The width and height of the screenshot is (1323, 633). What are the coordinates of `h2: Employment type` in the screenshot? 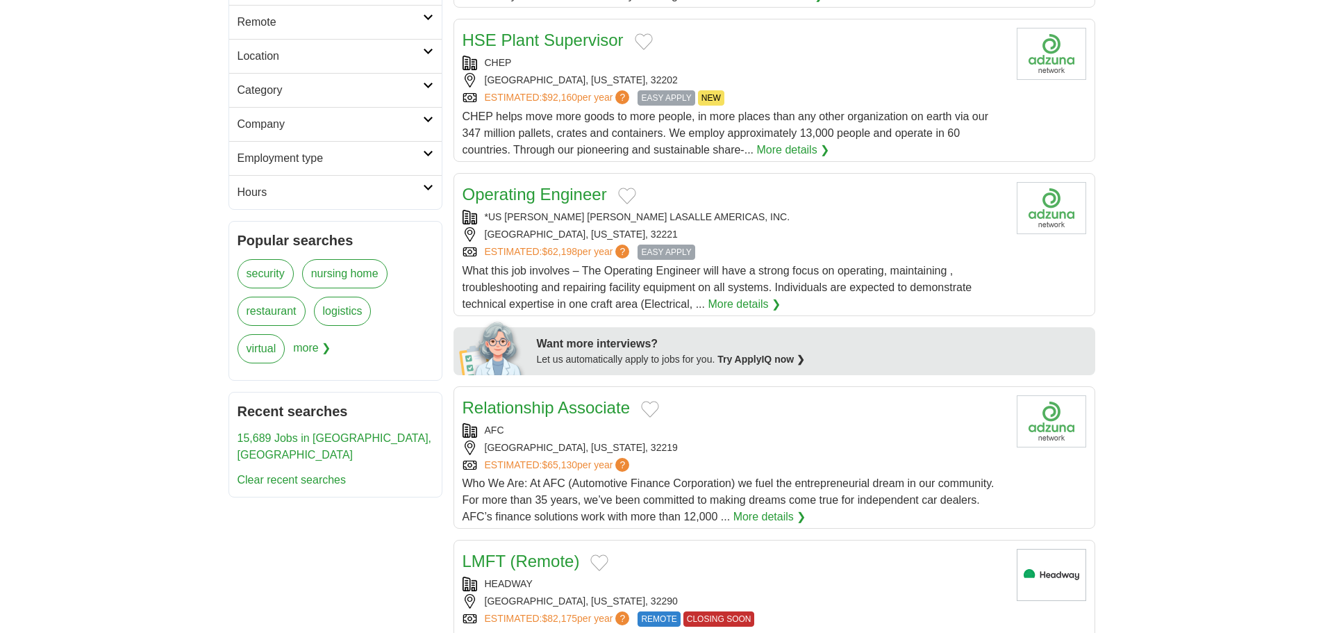 It's located at (330, 158).